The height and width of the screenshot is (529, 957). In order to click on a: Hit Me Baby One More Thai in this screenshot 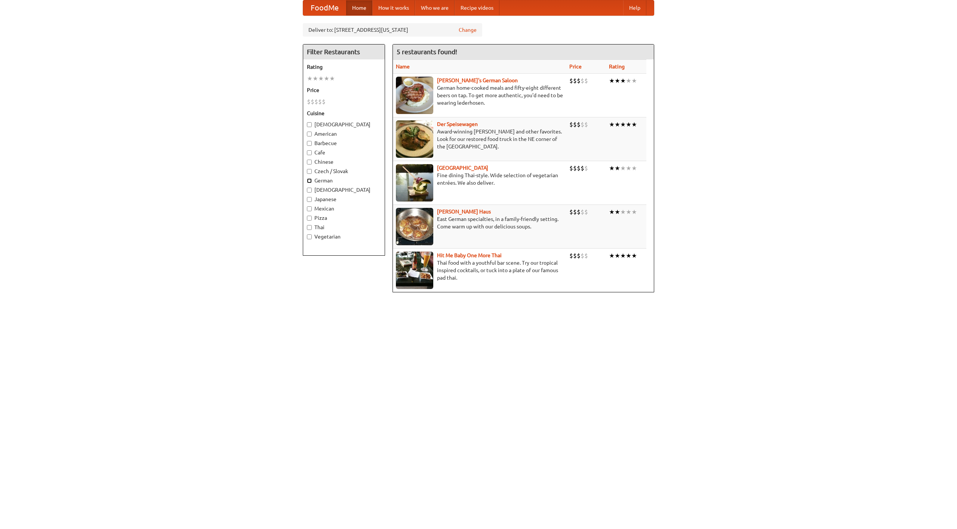, I will do `click(469, 255)`.